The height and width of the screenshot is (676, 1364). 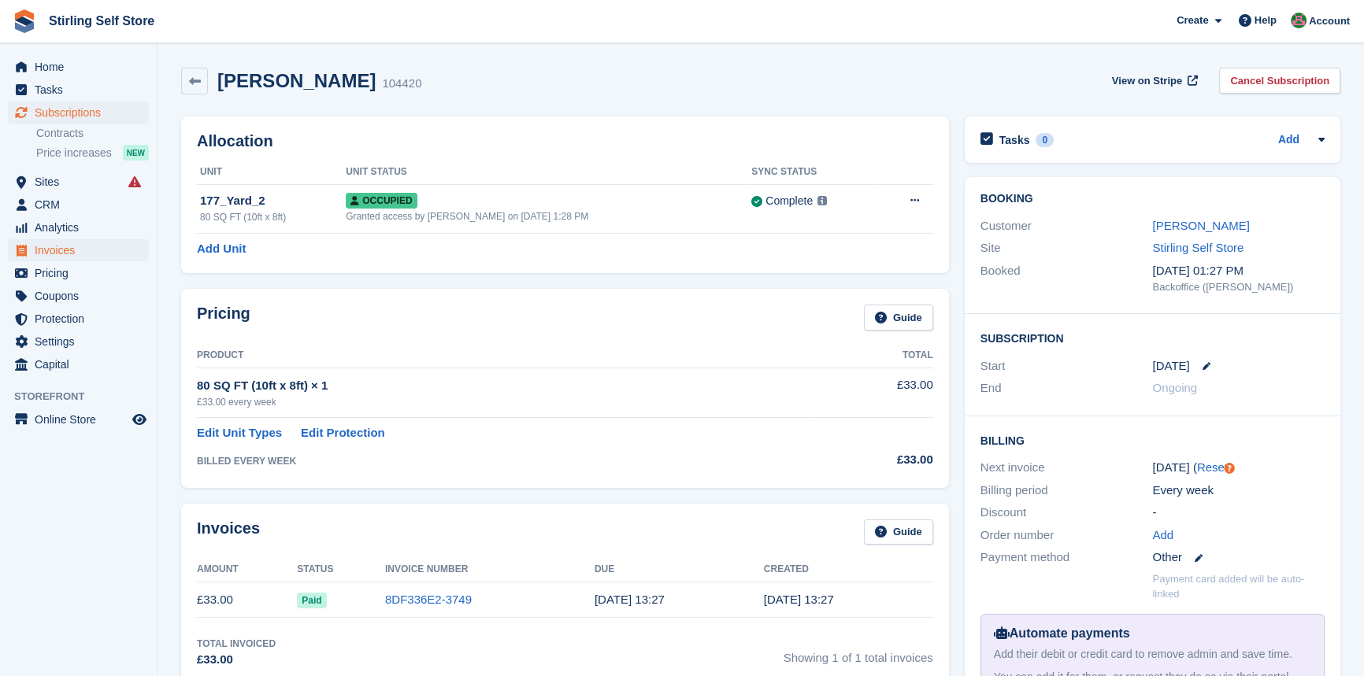 What do you see at coordinates (1174, 387) in the screenshot?
I see `span: Ongoing` at bounding box center [1174, 387].